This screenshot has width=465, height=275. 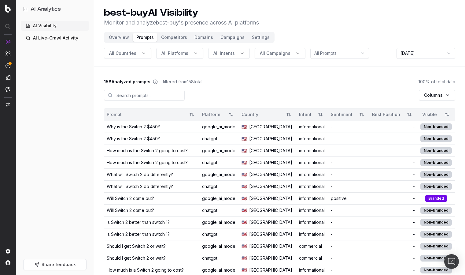 I want to click on div: Should I get Switch 2 or wait?, so click(x=136, y=258).